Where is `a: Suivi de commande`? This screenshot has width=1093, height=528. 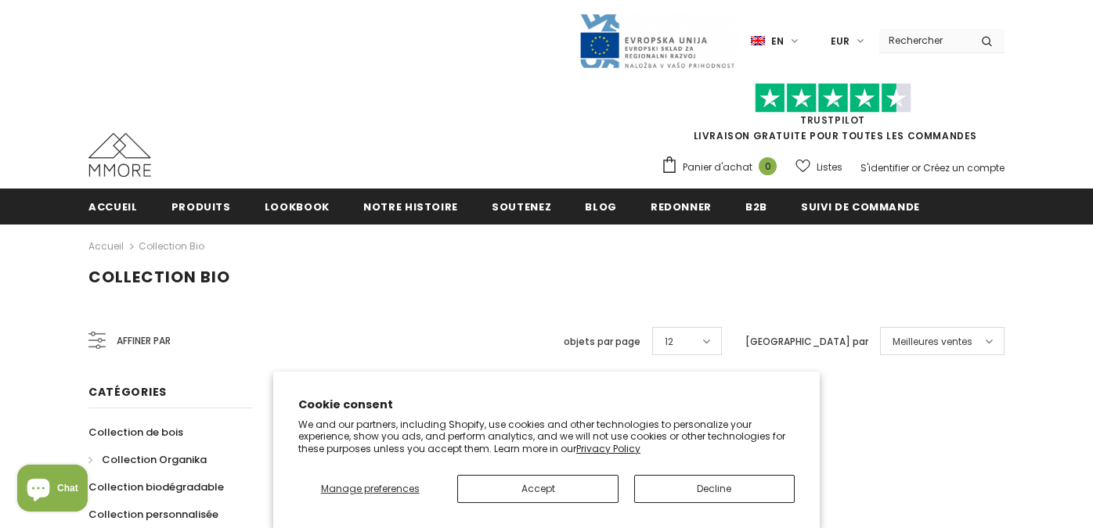 a: Suivi de commande is located at coordinates (860, 206).